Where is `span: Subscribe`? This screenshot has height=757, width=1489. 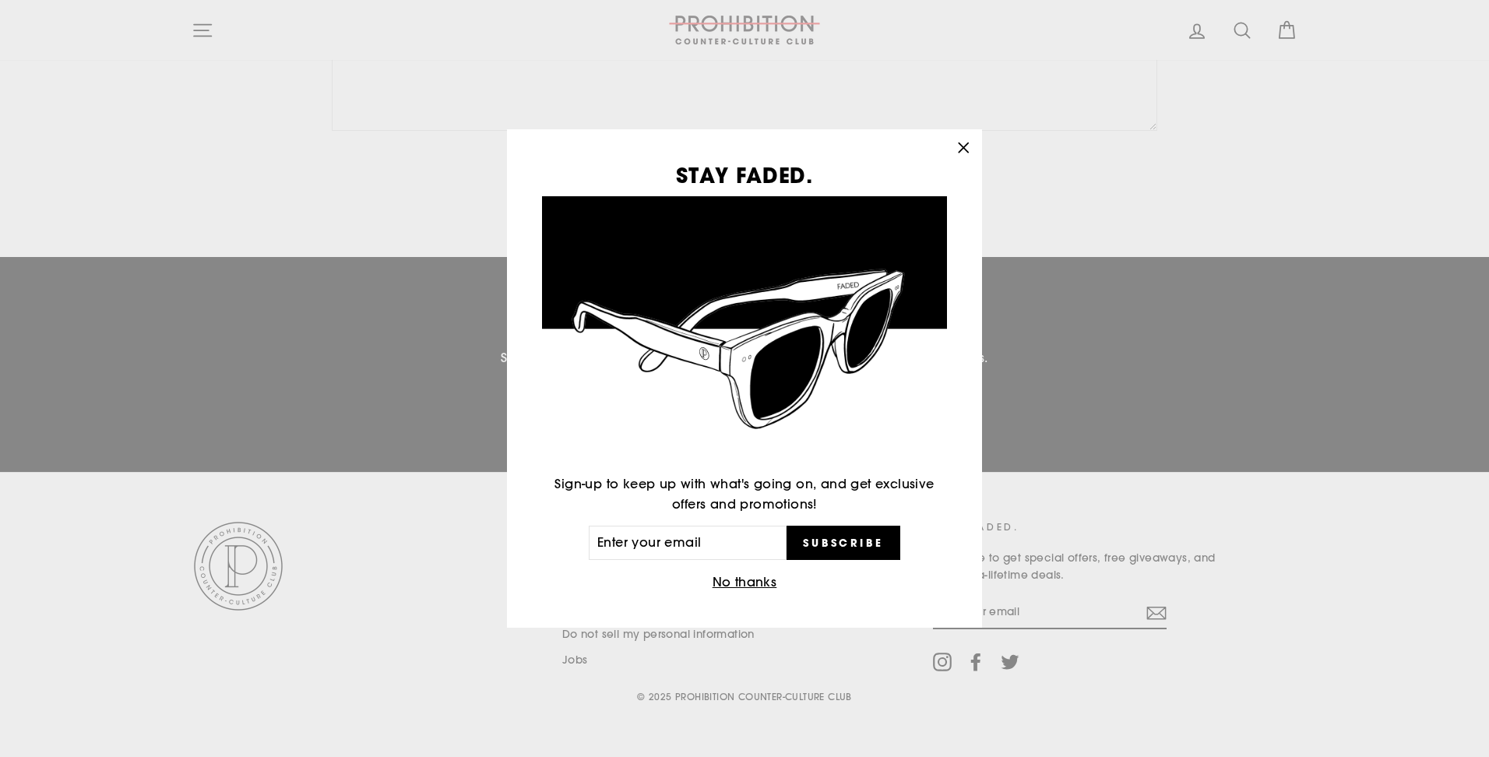
span: Subscribe is located at coordinates (843, 543).